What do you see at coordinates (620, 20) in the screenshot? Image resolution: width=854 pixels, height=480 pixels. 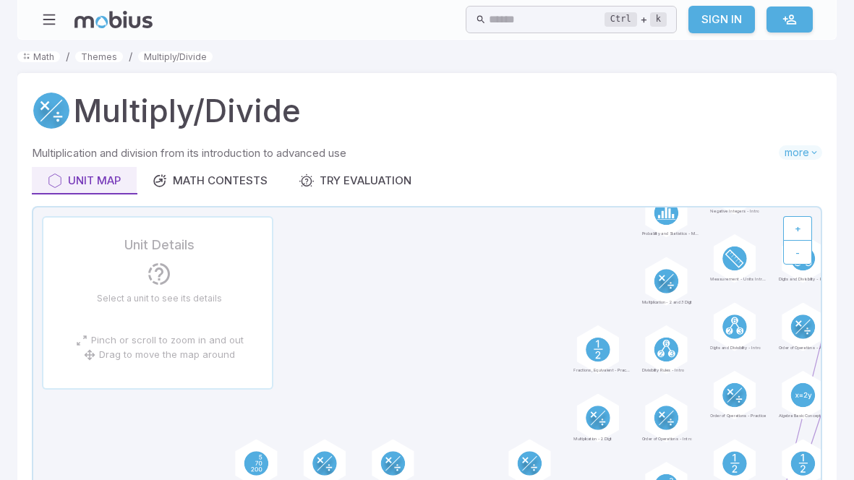 I see `kbd: Ctrl` at bounding box center [620, 20].